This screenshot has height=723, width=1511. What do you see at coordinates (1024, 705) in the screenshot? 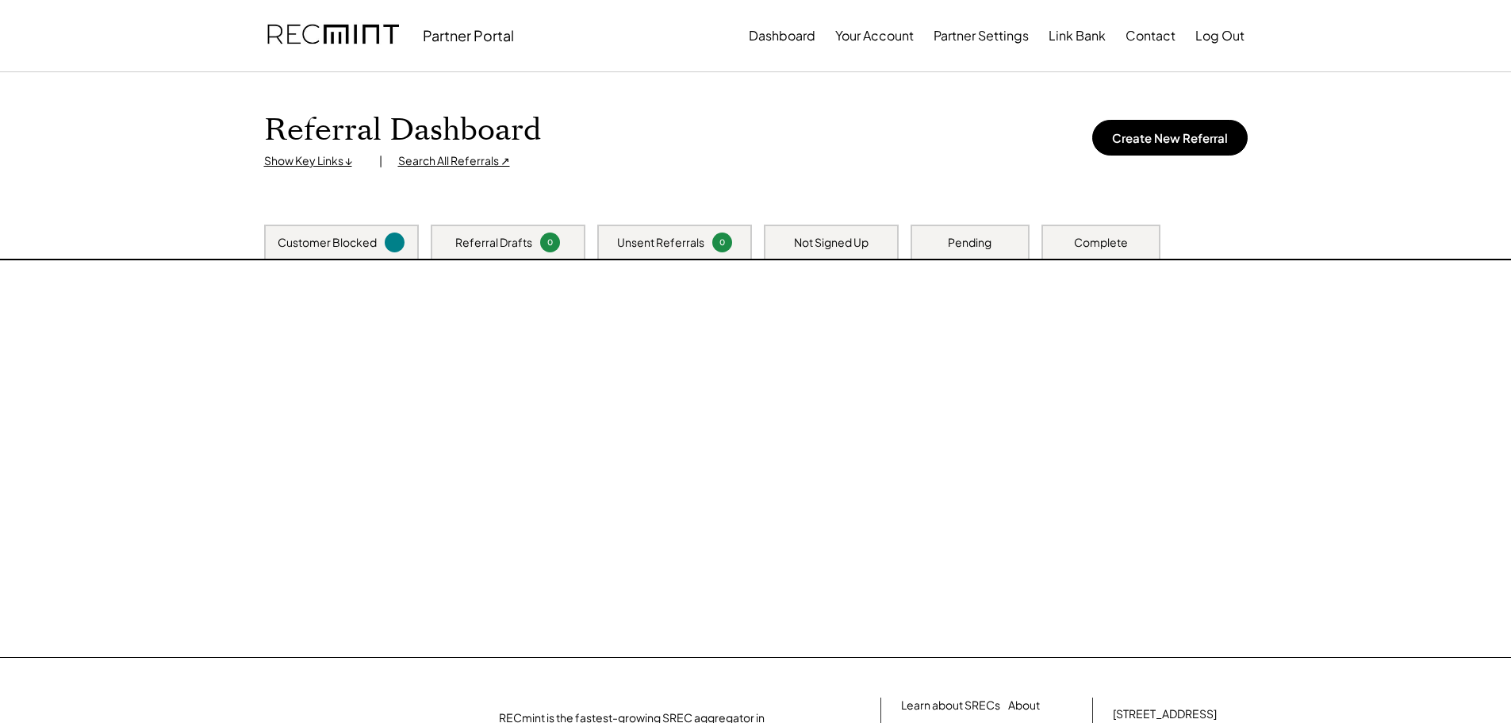
I see `a: About` at bounding box center [1024, 705].